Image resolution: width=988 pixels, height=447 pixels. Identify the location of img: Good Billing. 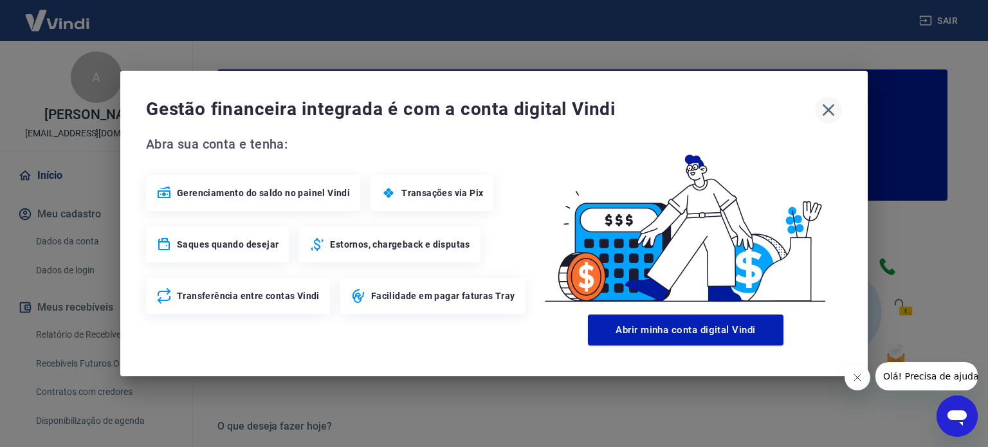
(685, 221).